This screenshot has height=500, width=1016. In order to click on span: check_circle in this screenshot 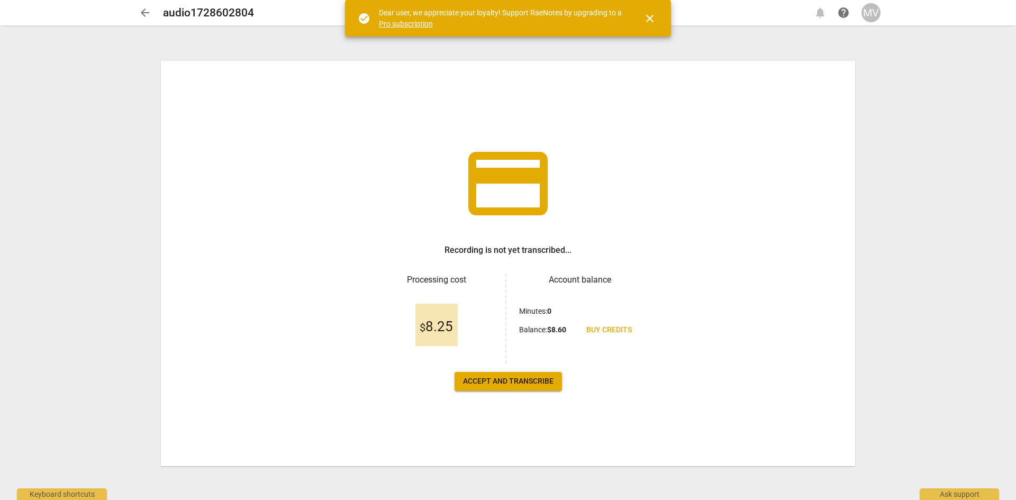, I will do `click(364, 19)`.